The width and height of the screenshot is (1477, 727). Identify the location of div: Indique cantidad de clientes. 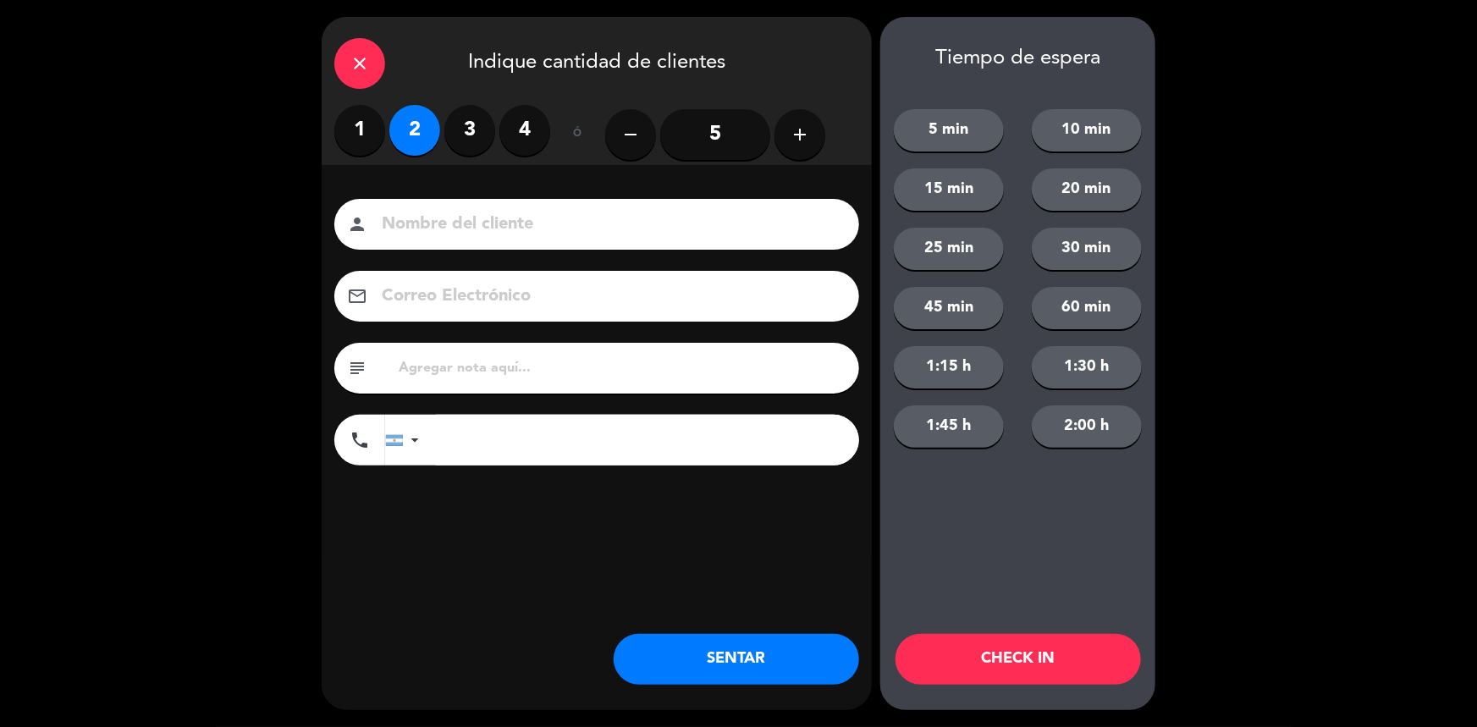
(597, 61).